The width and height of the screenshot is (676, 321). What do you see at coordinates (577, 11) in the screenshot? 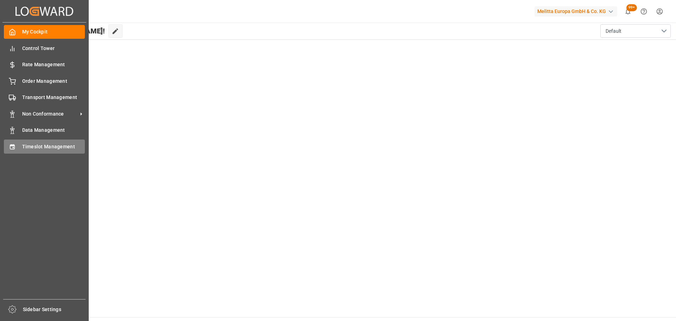
I see `button: Melitta Europa GmbH & Co. KG` at bounding box center [577, 11].